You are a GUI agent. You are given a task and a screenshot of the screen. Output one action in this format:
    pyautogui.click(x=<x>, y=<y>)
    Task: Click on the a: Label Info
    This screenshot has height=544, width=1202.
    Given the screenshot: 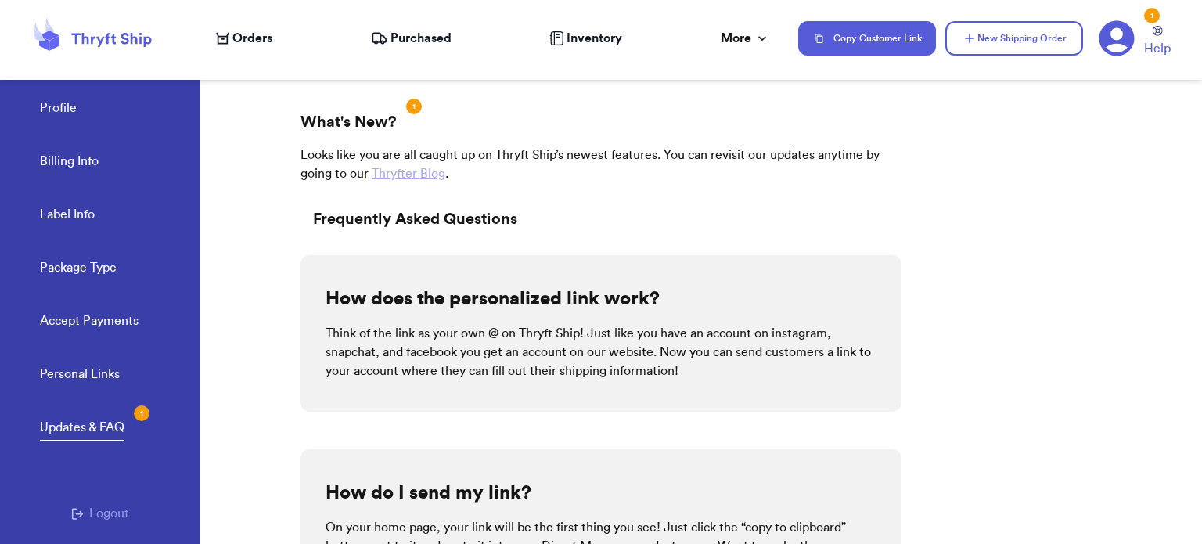 What is the action you would take?
    pyautogui.click(x=67, y=216)
    